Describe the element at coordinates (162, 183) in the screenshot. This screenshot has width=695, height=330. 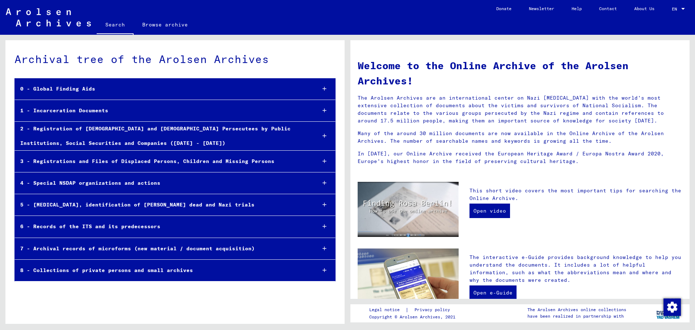
I see `div: 4 - Special NSDAP organizations and actions` at that location.